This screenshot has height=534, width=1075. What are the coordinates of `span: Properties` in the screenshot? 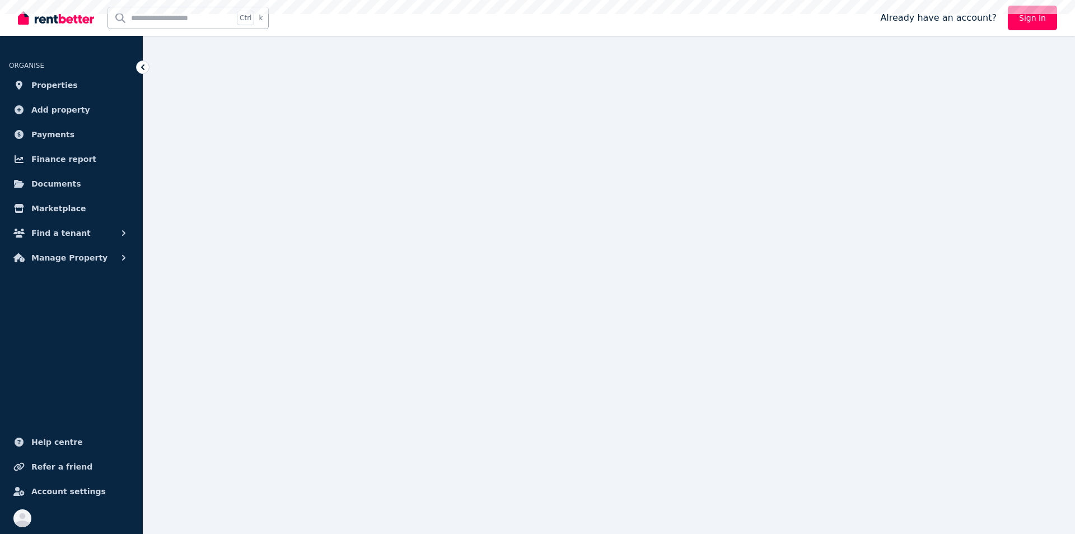 It's located at (54, 85).